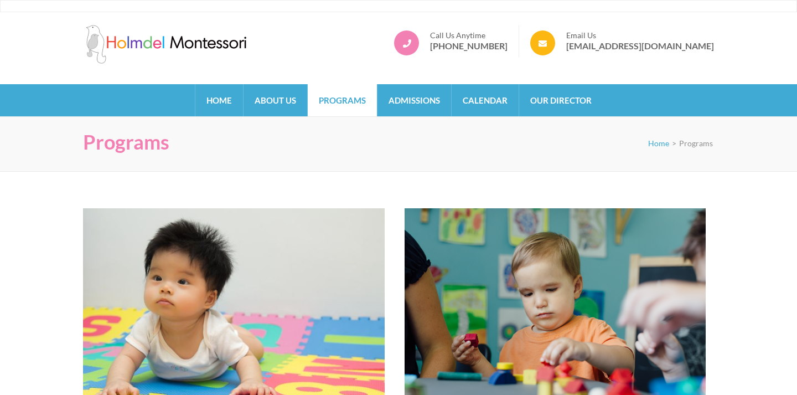 This screenshot has width=797, height=395. I want to click on a: Calendar, so click(485, 100).